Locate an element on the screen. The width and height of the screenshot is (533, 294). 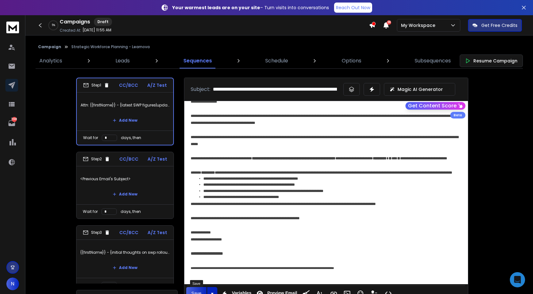
div: Save is located at coordinates (196, 284).